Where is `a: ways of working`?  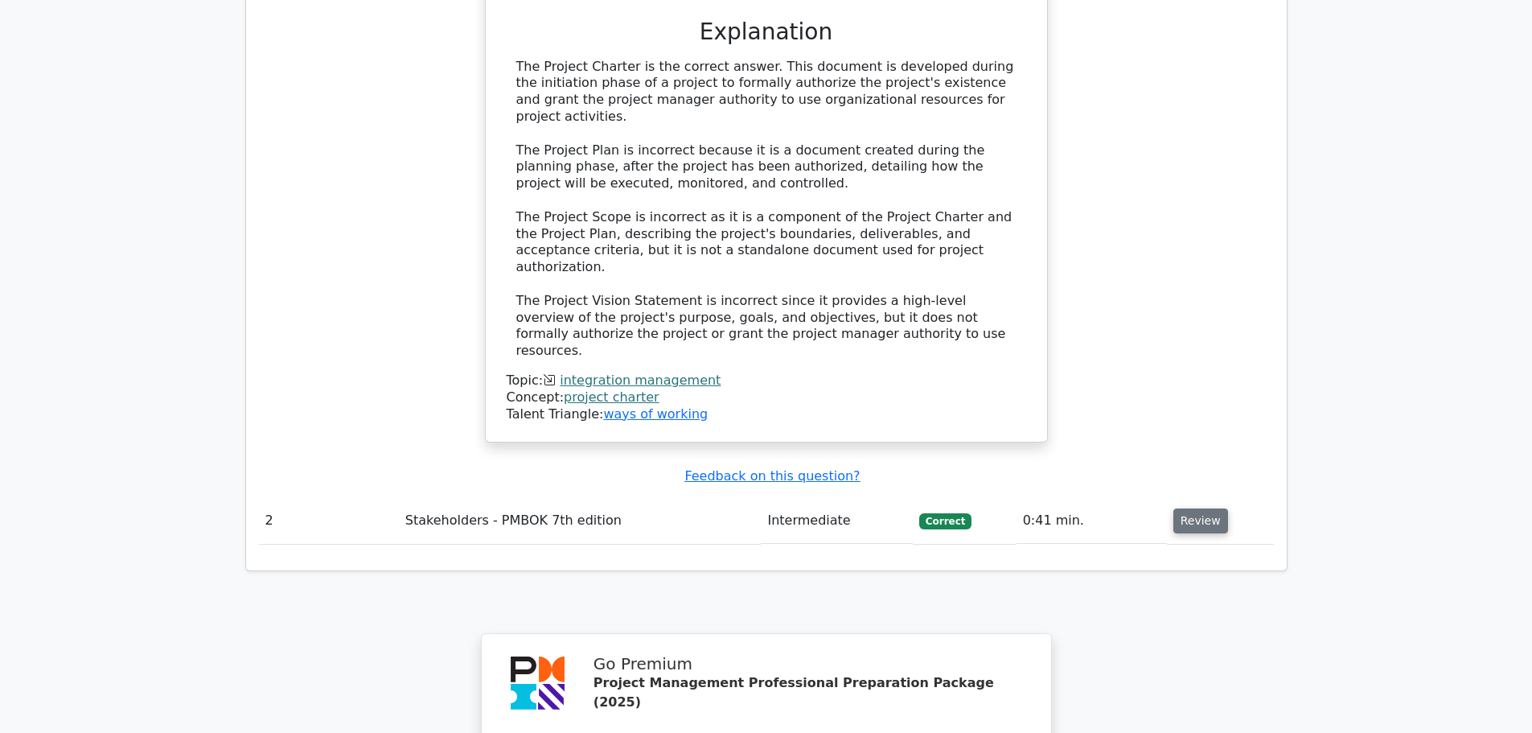
a: ways of working is located at coordinates (656, 413).